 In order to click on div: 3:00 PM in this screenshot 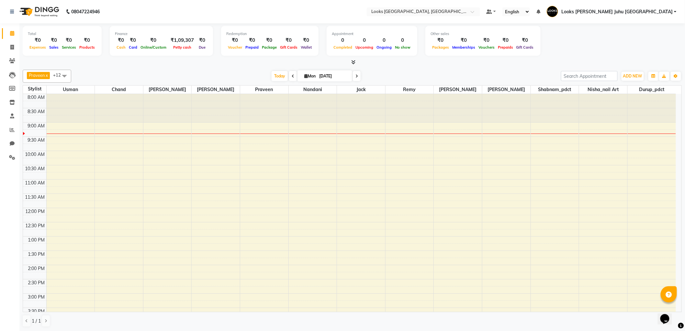, I will do `click(37, 297)`.